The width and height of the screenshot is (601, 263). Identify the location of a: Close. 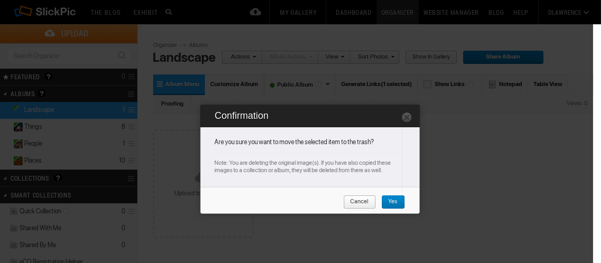
(406, 117).